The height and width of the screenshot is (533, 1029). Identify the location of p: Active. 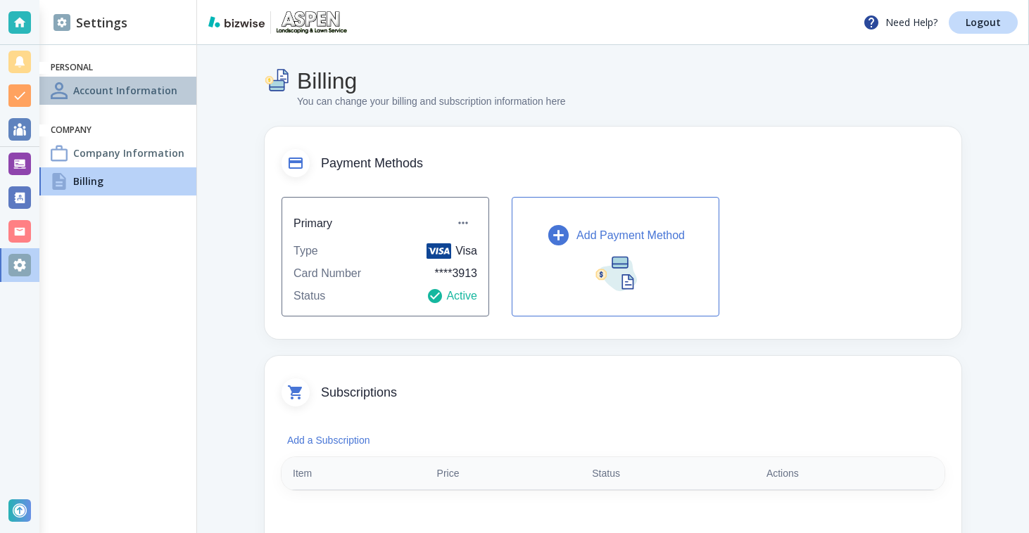
(452, 296).